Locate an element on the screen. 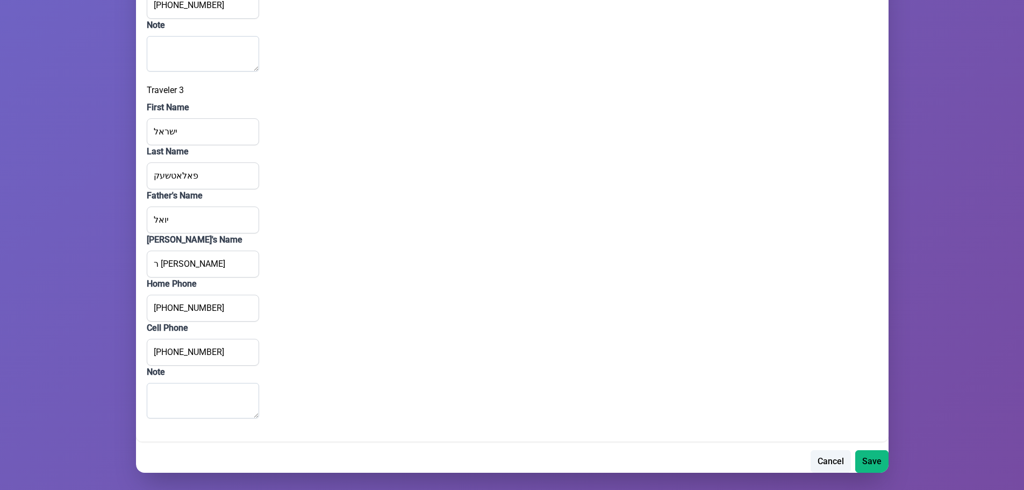  label: Home Phone is located at coordinates (512, 284).